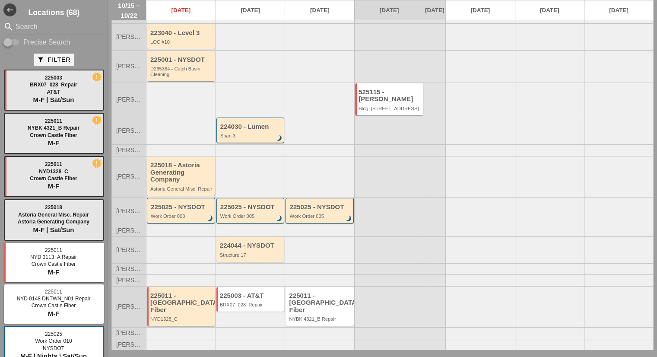 Image resolution: width=657 pixels, height=357 pixels. What do you see at coordinates (320, 319) in the screenshot?
I see `div: NYBK 4321_B Repair` at bounding box center [320, 319].